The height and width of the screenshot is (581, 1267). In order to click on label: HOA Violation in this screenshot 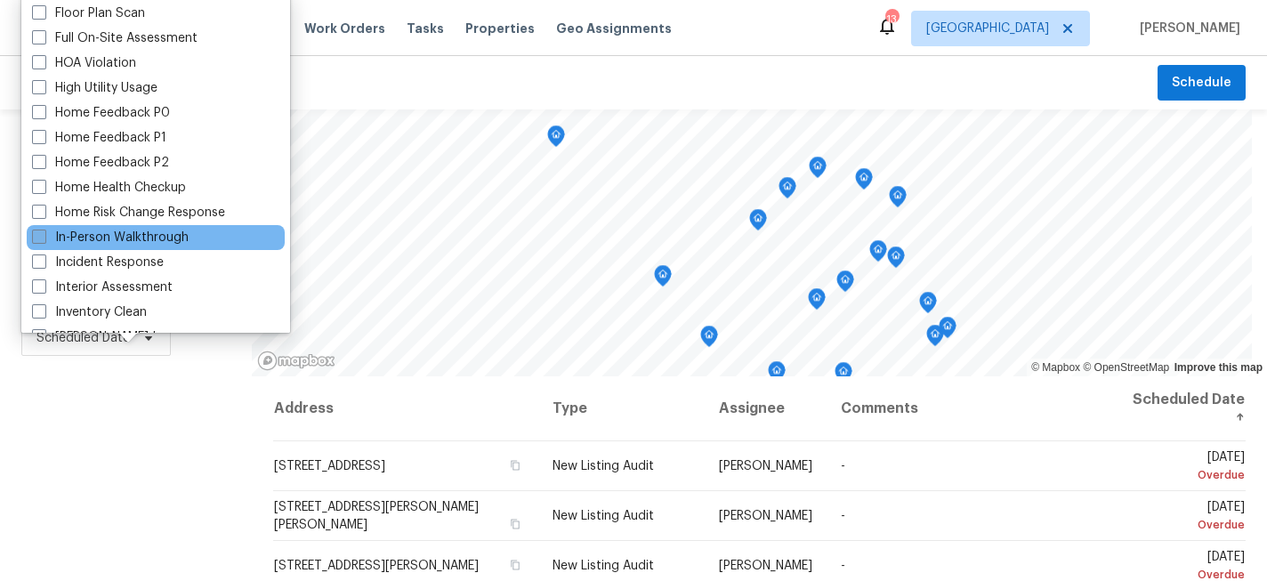, I will do `click(84, 63)`.